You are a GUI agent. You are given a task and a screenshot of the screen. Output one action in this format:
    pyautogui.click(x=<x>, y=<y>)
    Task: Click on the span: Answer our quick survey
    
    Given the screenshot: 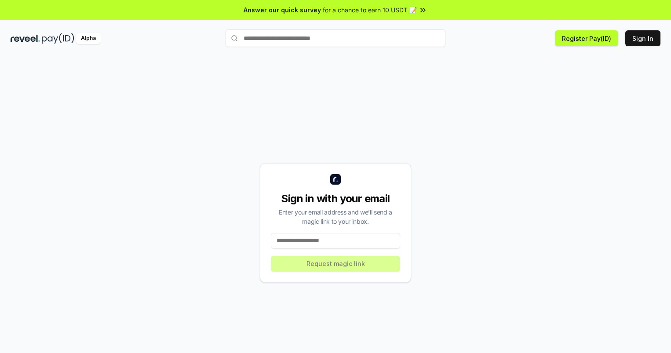 What is the action you would take?
    pyautogui.click(x=282, y=10)
    